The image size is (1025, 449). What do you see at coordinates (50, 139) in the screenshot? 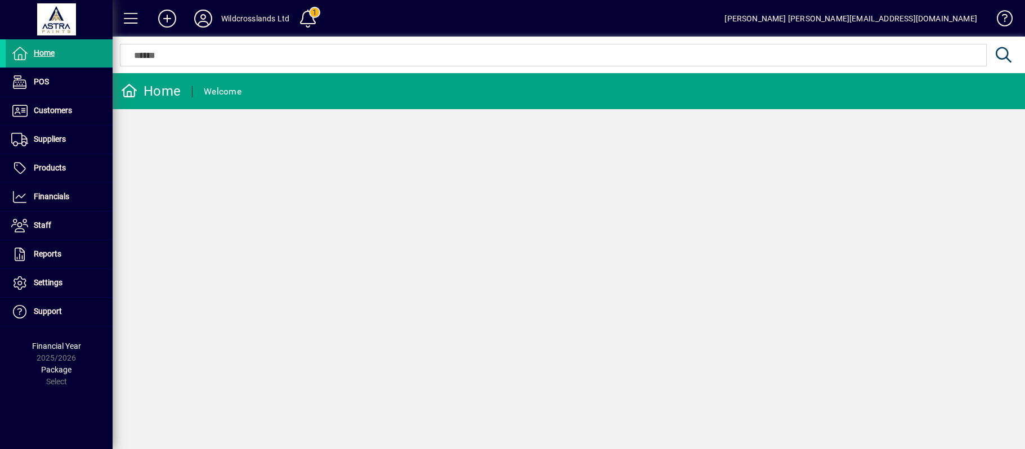
I see `span: Suppliers` at bounding box center [50, 139].